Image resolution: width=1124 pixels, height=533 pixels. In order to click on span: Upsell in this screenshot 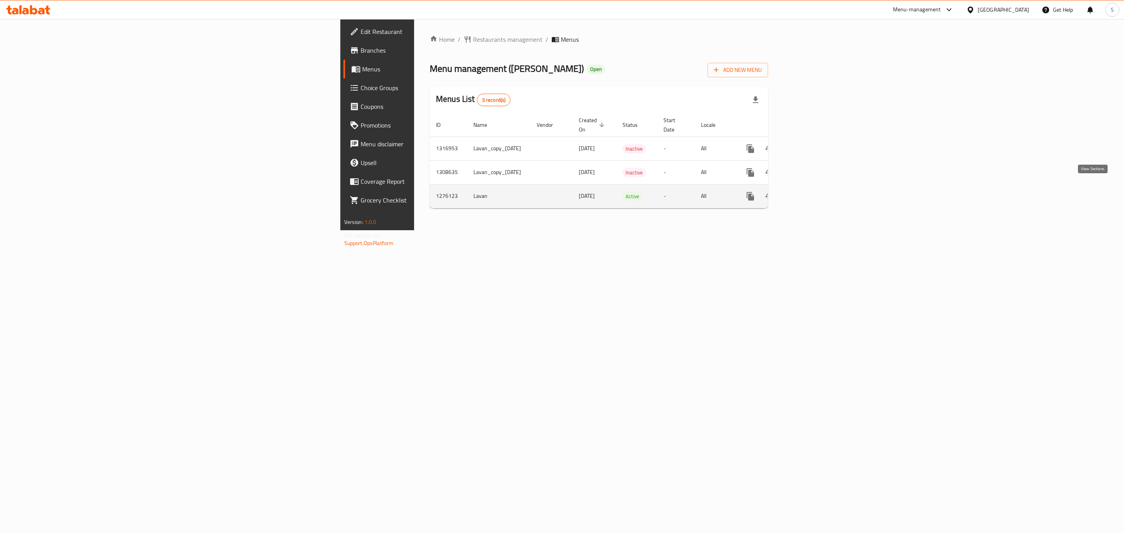, I will do `click(441, 163)`.